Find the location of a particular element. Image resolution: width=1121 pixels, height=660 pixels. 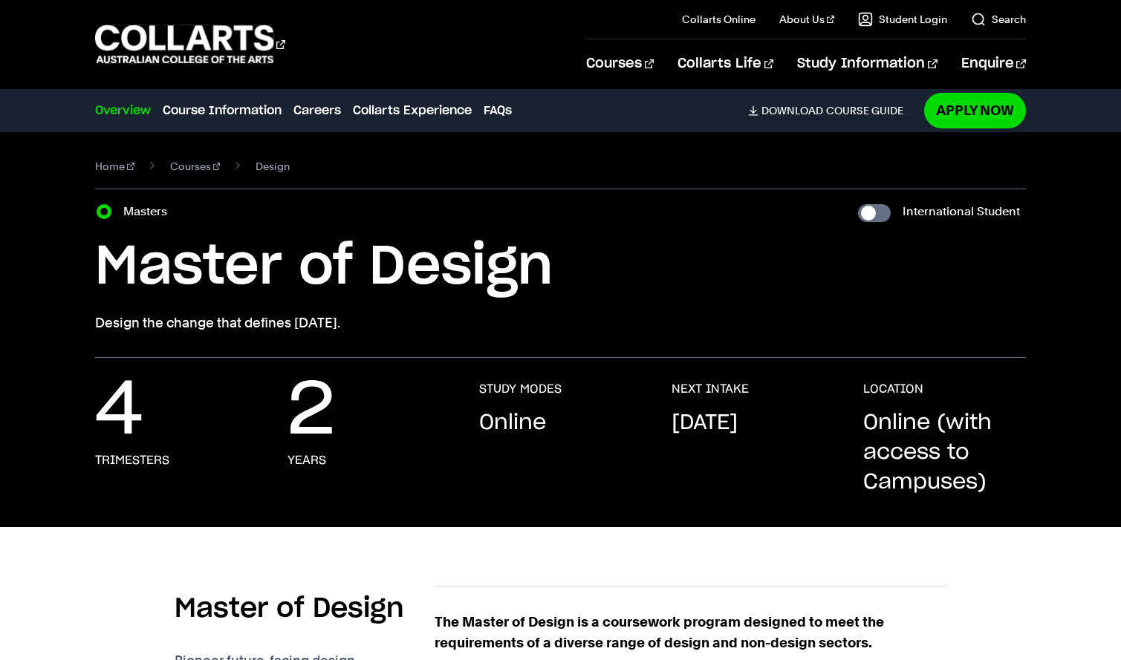

strong: The Master of Design is a coursework program designed to meet the requirements of a diverse range... is located at coordinates (659, 632).